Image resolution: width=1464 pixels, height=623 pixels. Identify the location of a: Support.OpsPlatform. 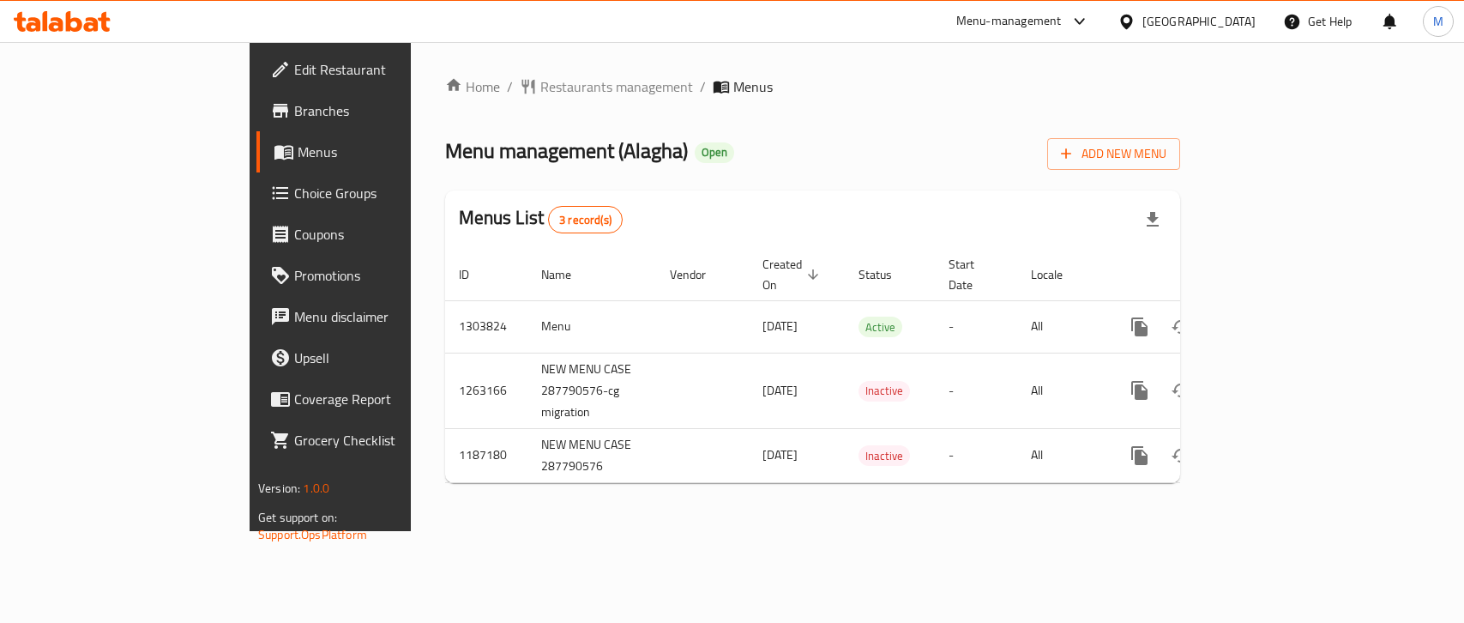
(312, 534).